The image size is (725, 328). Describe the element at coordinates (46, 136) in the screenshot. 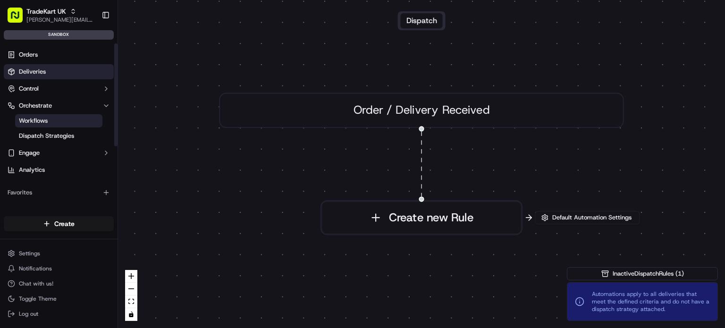

I see `span: Dispatch Strategies` at that location.